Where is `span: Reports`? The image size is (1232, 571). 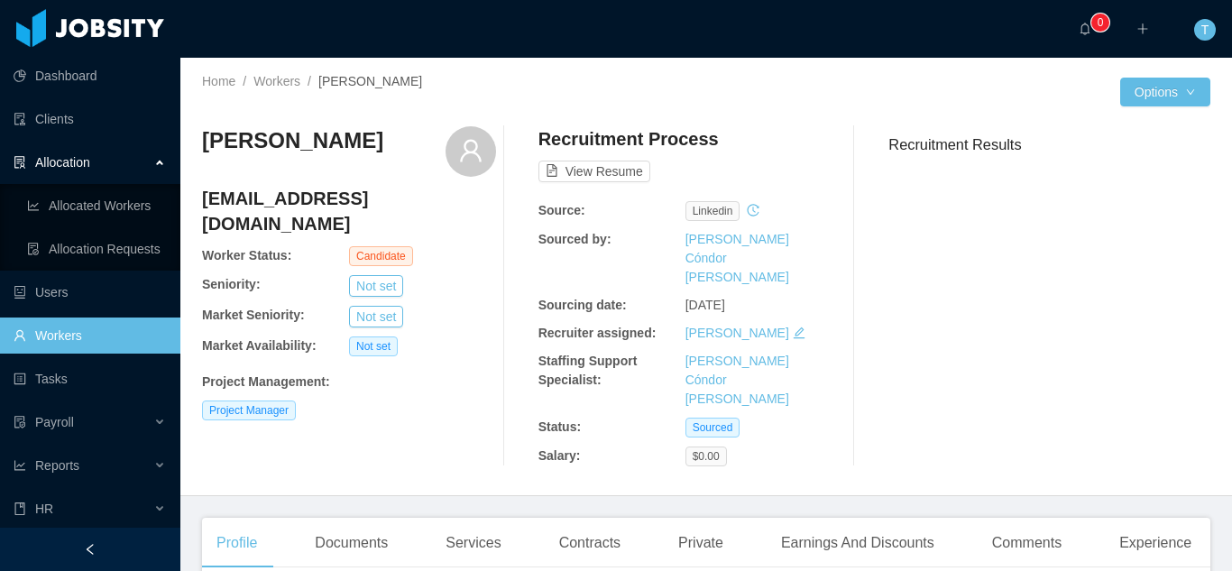 span: Reports is located at coordinates (57, 465).